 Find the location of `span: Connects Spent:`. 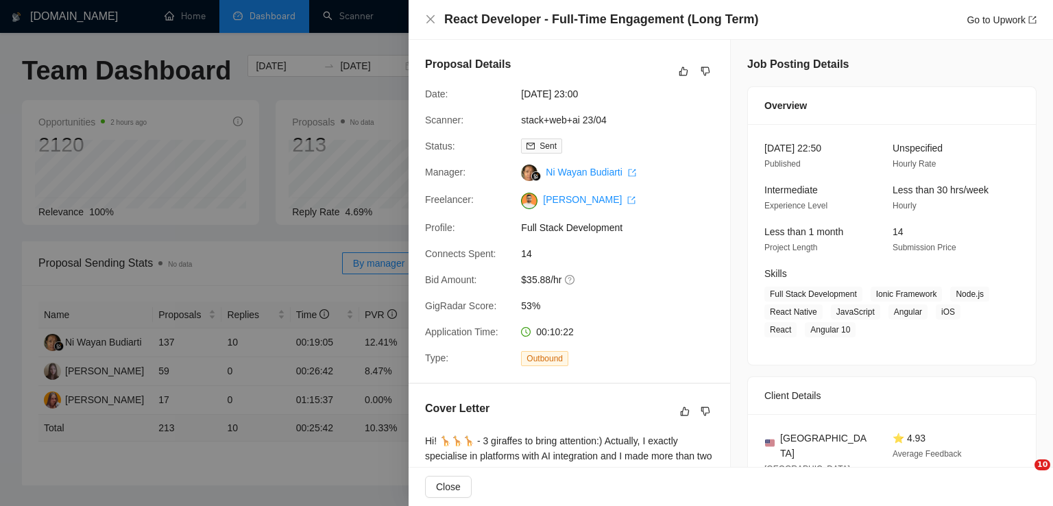

span: Connects Spent: is located at coordinates (461, 254).